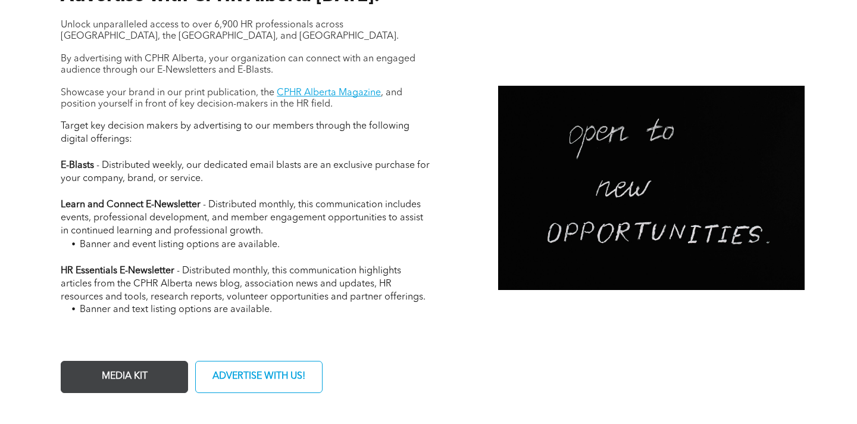  What do you see at coordinates (259, 376) in the screenshot?
I see `span: ADVERTISE WITH US!` at bounding box center [259, 376].